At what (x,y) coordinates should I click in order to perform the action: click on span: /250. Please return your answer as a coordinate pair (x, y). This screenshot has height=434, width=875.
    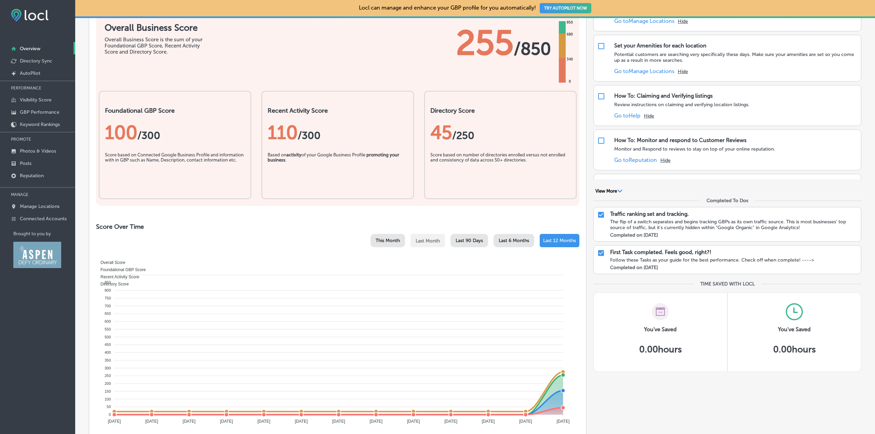
    Looking at the image, I should click on (463, 136).